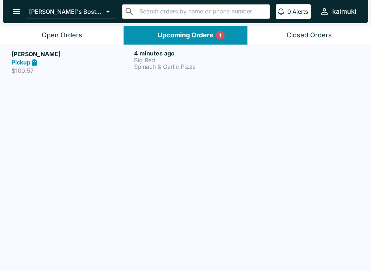  Describe the element at coordinates (194, 67) in the screenshot. I see `p: Spinach & Garlic Pizza` at that location.